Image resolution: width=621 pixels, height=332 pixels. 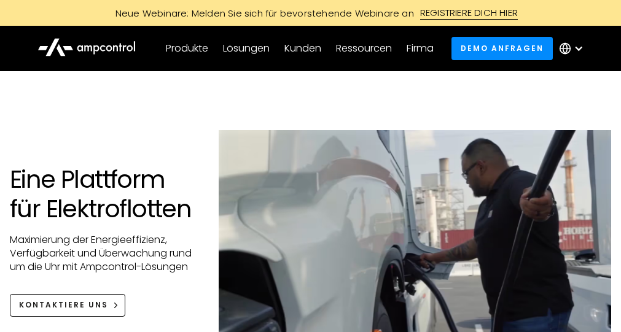 What do you see at coordinates (363, 48) in the screenshot?
I see `div: Ressourcen` at bounding box center [363, 48].